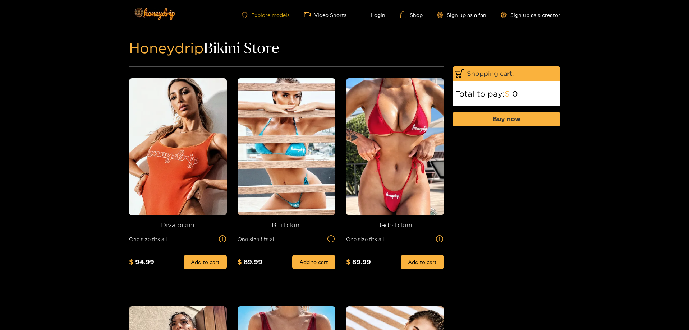 This screenshot has height=330, width=689. What do you see at coordinates (373, 15) in the screenshot?
I see `a: Login` at bounding box center [373, 15].